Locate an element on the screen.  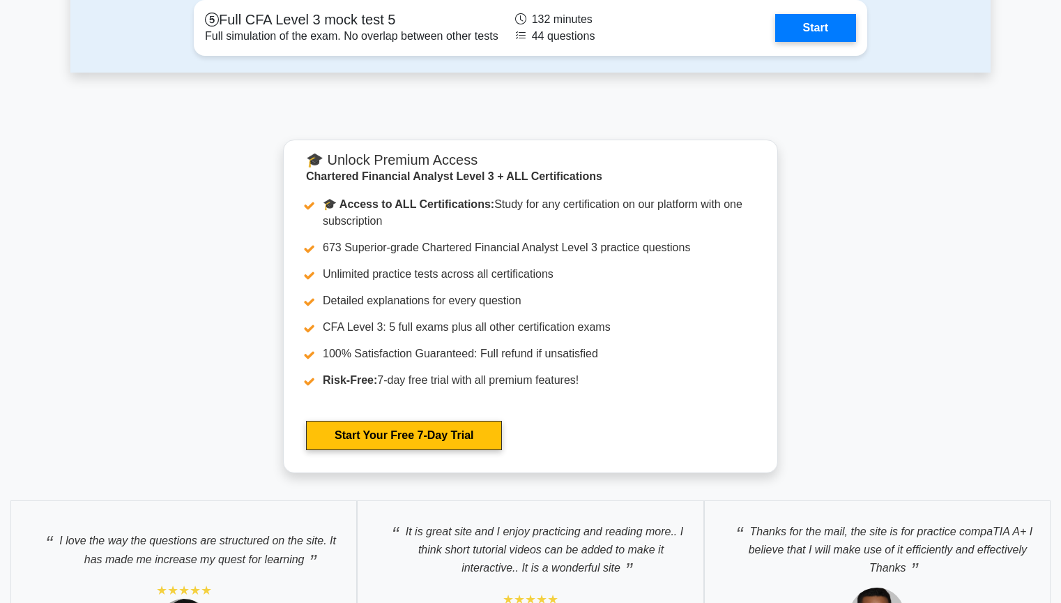
p: Thanks for the mail, the site is for practice compaTIA A+ I believe that I will make use of it ef... is located at coordinates (877, 545).